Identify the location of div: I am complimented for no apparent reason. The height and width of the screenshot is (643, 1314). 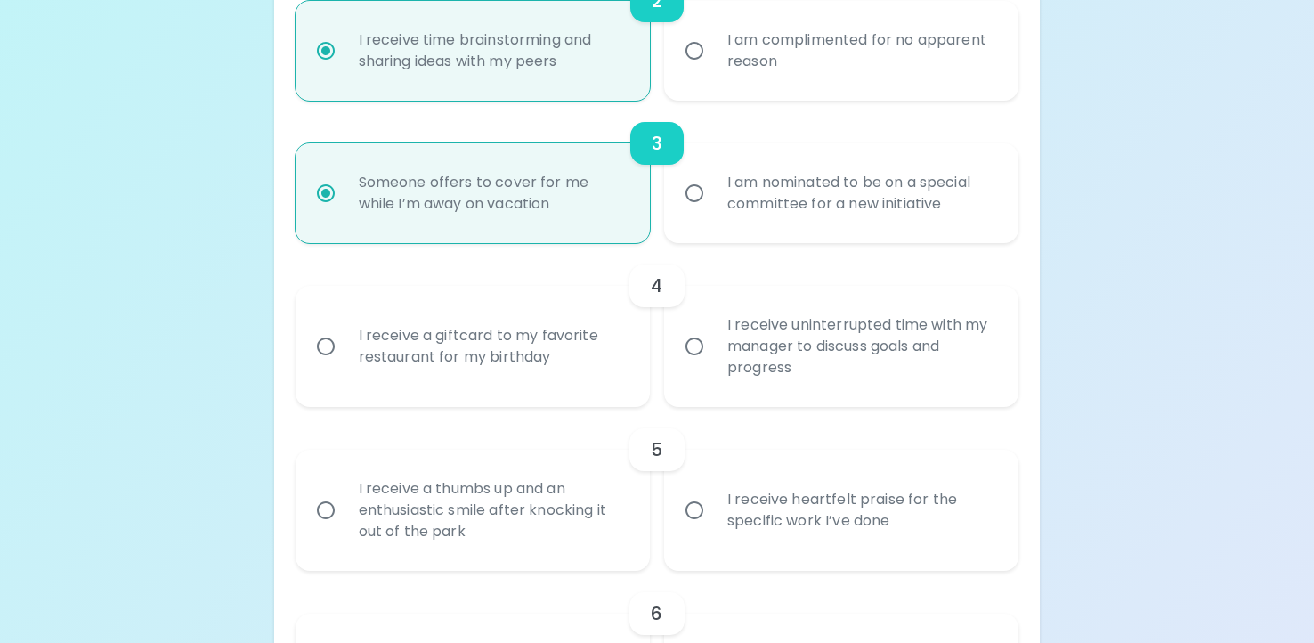
(861, 51).